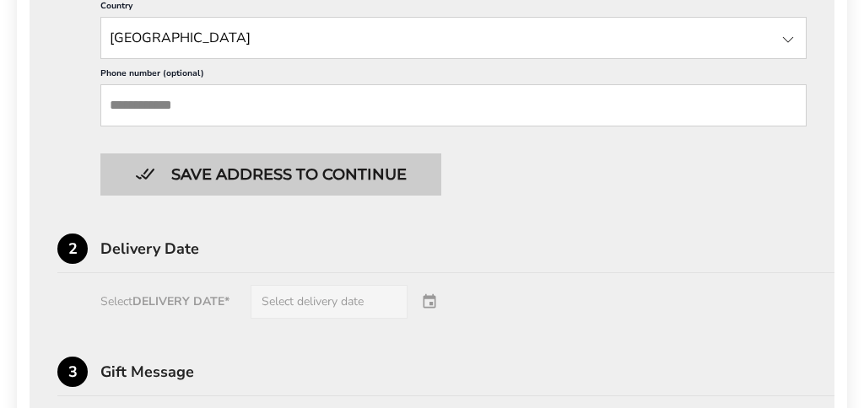  I want to click on button: Button save address, so click(271, 175).